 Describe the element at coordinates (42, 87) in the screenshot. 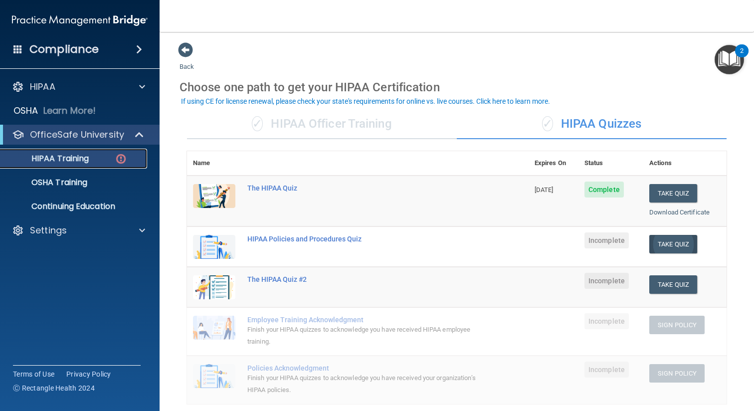

I see `p: HIPAA` at that location.